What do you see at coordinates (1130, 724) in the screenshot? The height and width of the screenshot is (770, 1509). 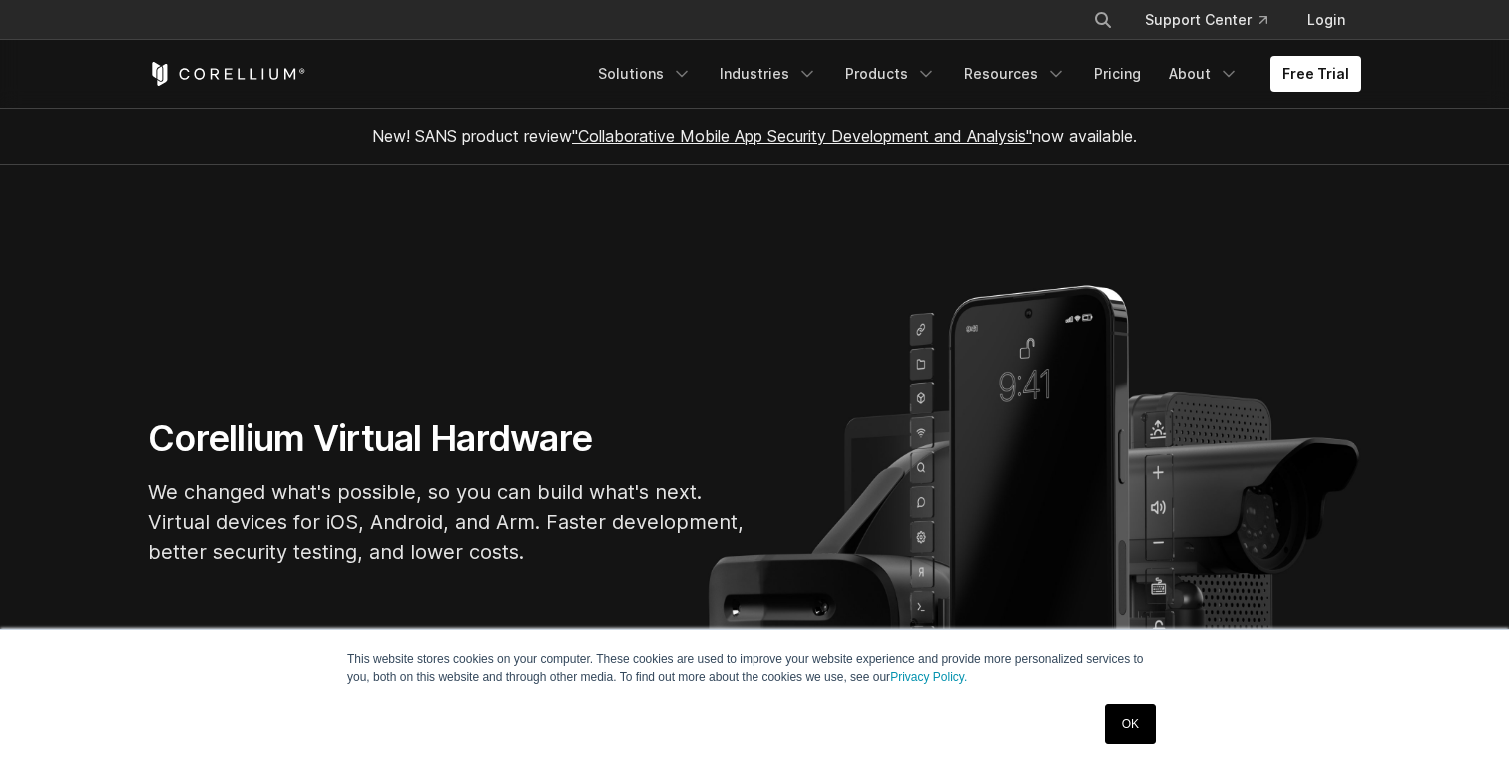 I see `a: OK` at bounding box center [1130, 724].